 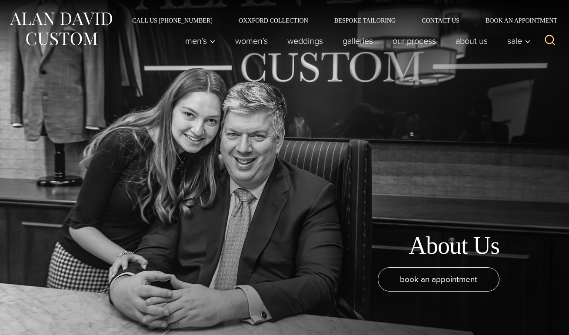 I want to click on a: Contact Us, so click(x=441, y=20).